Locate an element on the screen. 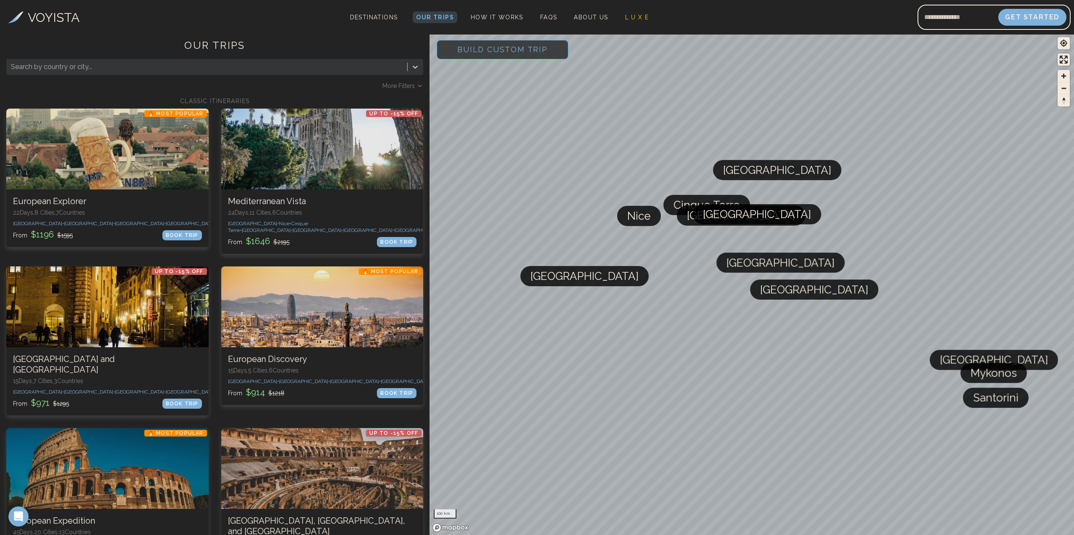  span: $ 1646 is located at coordinates (258, 241).